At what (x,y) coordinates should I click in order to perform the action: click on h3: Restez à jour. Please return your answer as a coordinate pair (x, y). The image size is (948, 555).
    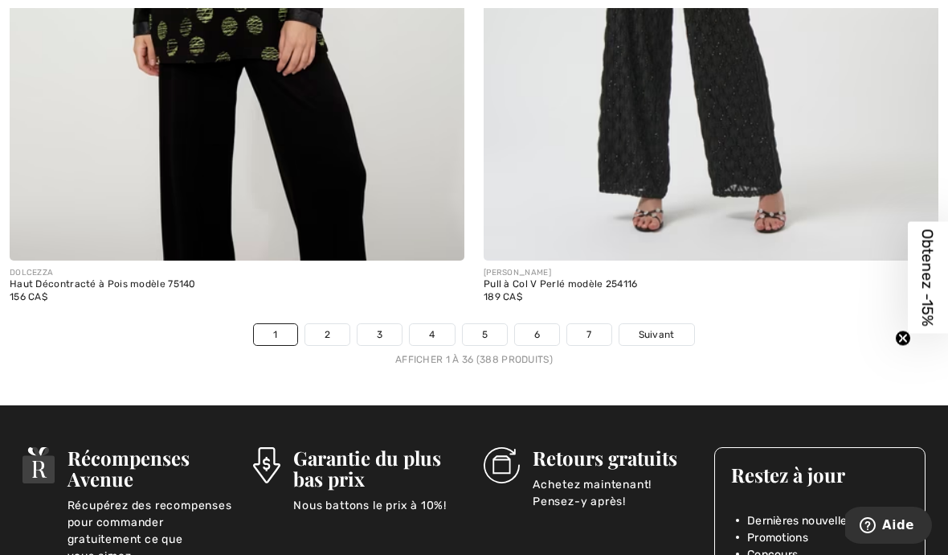
    Looking at the image, I should click on (820, 474).